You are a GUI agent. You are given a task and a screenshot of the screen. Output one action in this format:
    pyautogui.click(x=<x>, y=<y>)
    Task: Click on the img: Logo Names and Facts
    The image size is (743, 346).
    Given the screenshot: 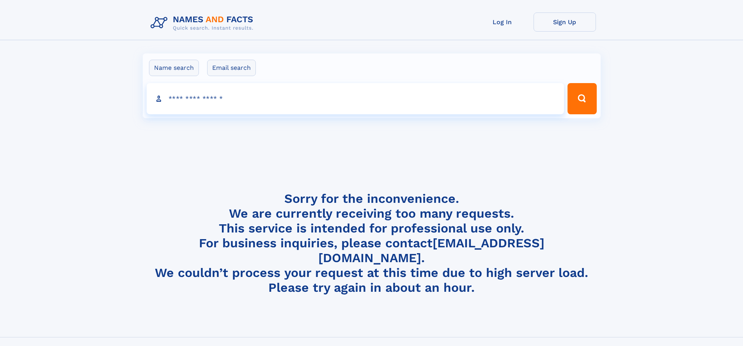 What is the action you would take?
    pyautogui.click(x=204, y=23)
    